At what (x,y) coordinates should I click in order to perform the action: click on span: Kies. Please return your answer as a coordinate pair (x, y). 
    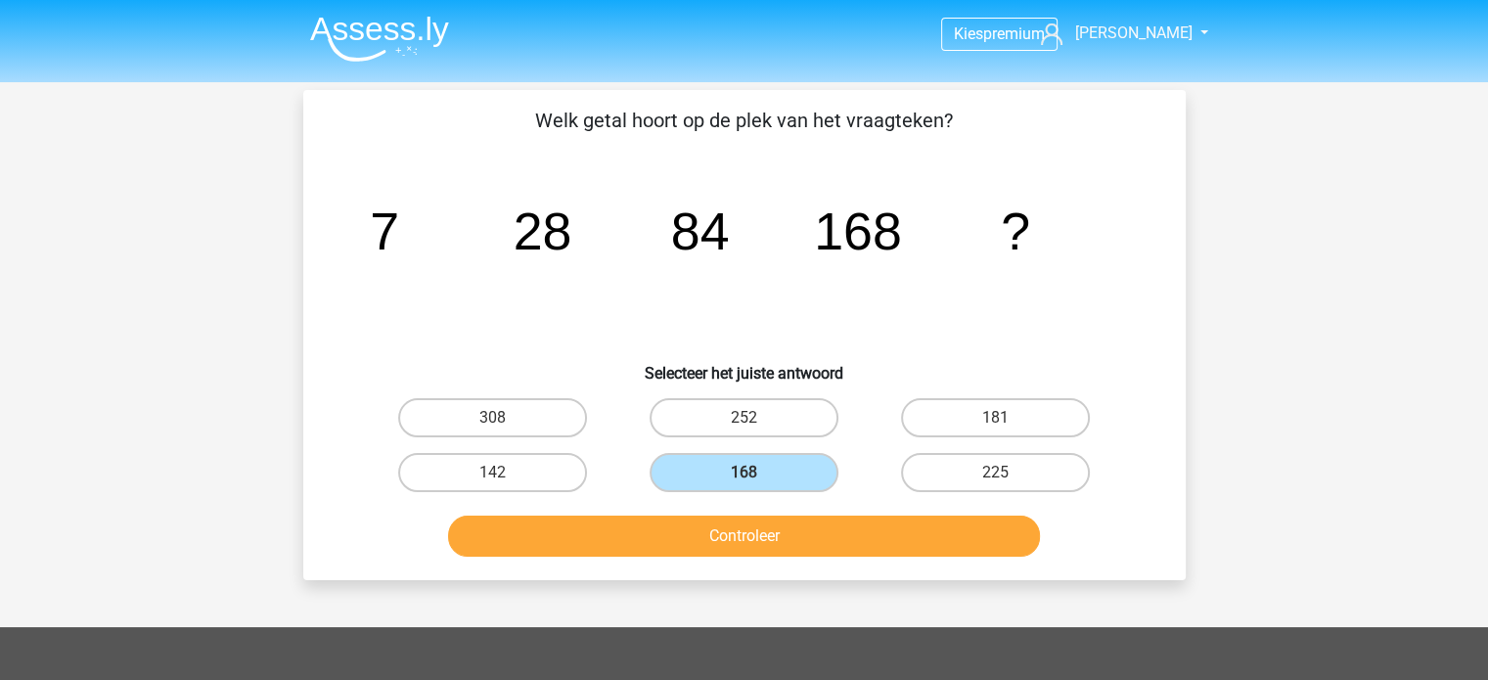
    Looking at the image, I should click on (969, 33).